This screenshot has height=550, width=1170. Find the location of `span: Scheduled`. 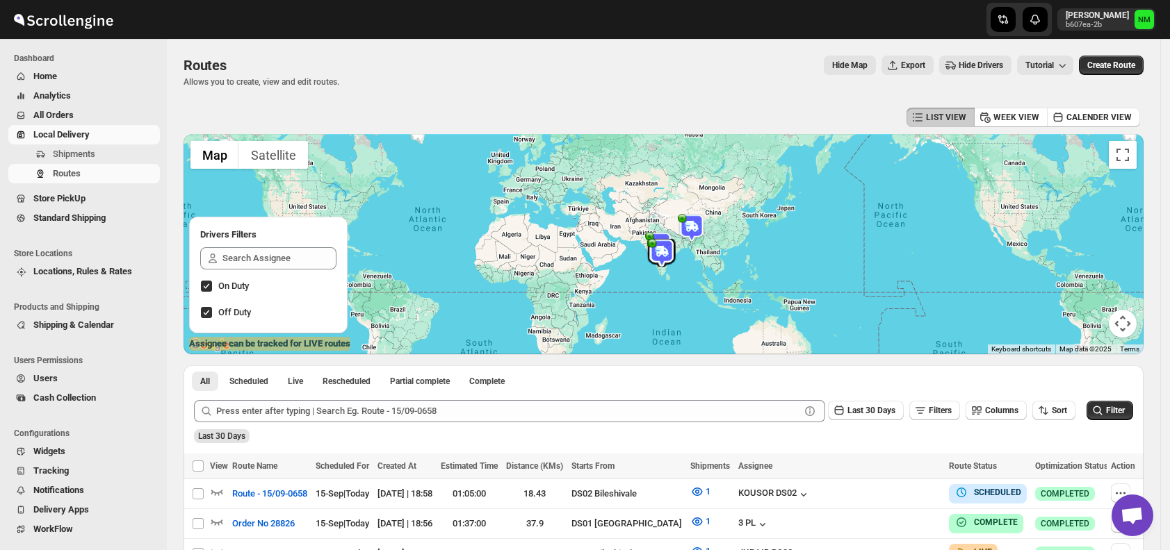

span: Scheduled is located at coordinates (249, 382).